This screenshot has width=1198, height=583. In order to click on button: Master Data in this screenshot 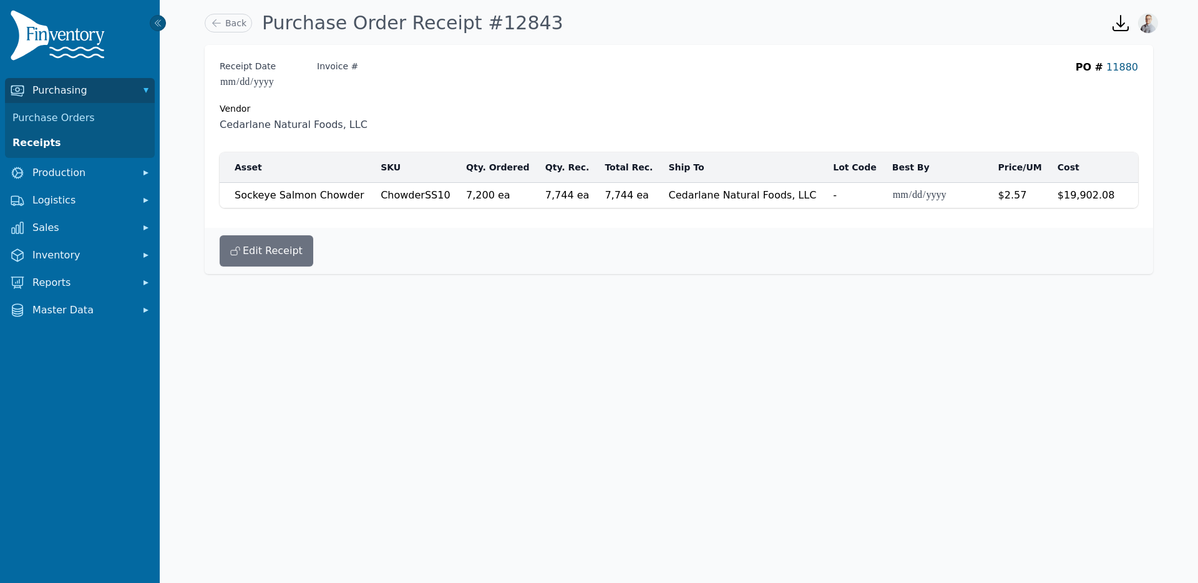, I will do `click(80, 310)`.